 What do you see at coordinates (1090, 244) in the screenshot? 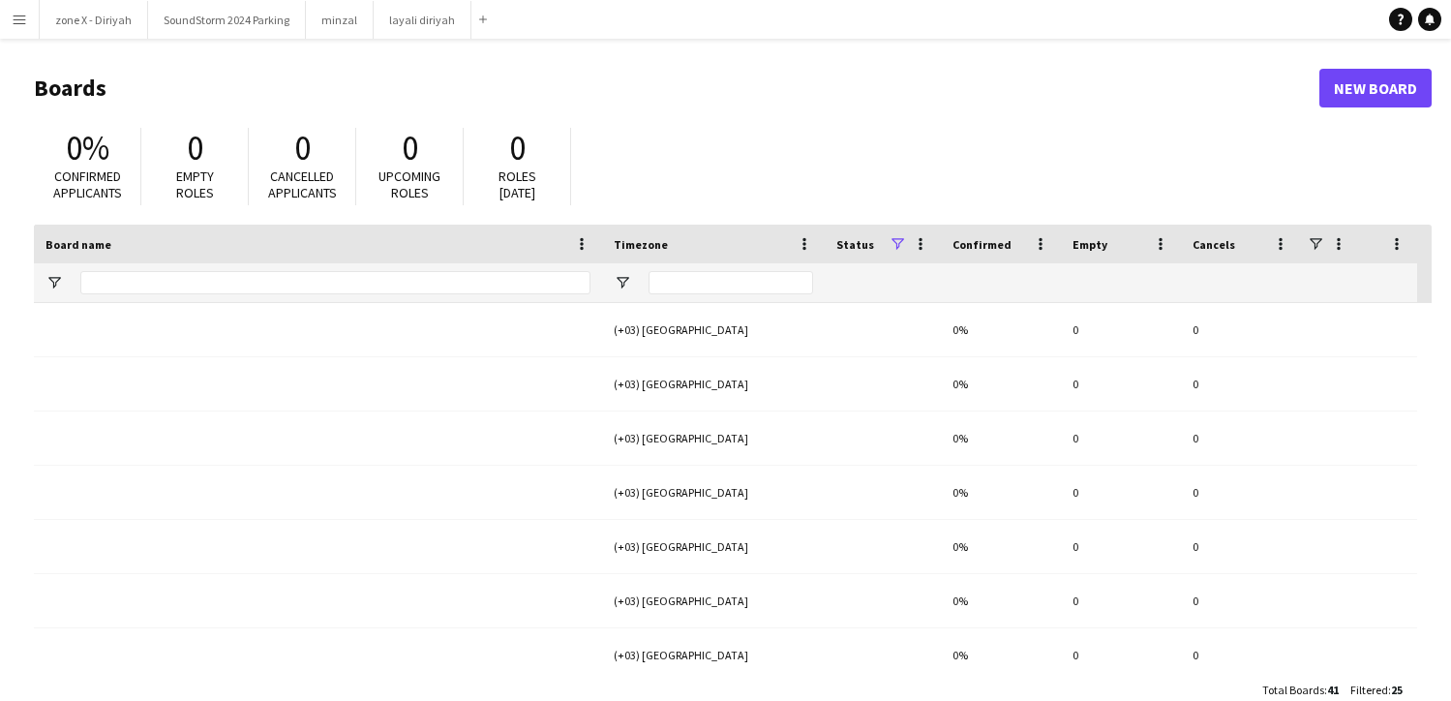
I see `span: Empty` at bounding box center [1090, 244].